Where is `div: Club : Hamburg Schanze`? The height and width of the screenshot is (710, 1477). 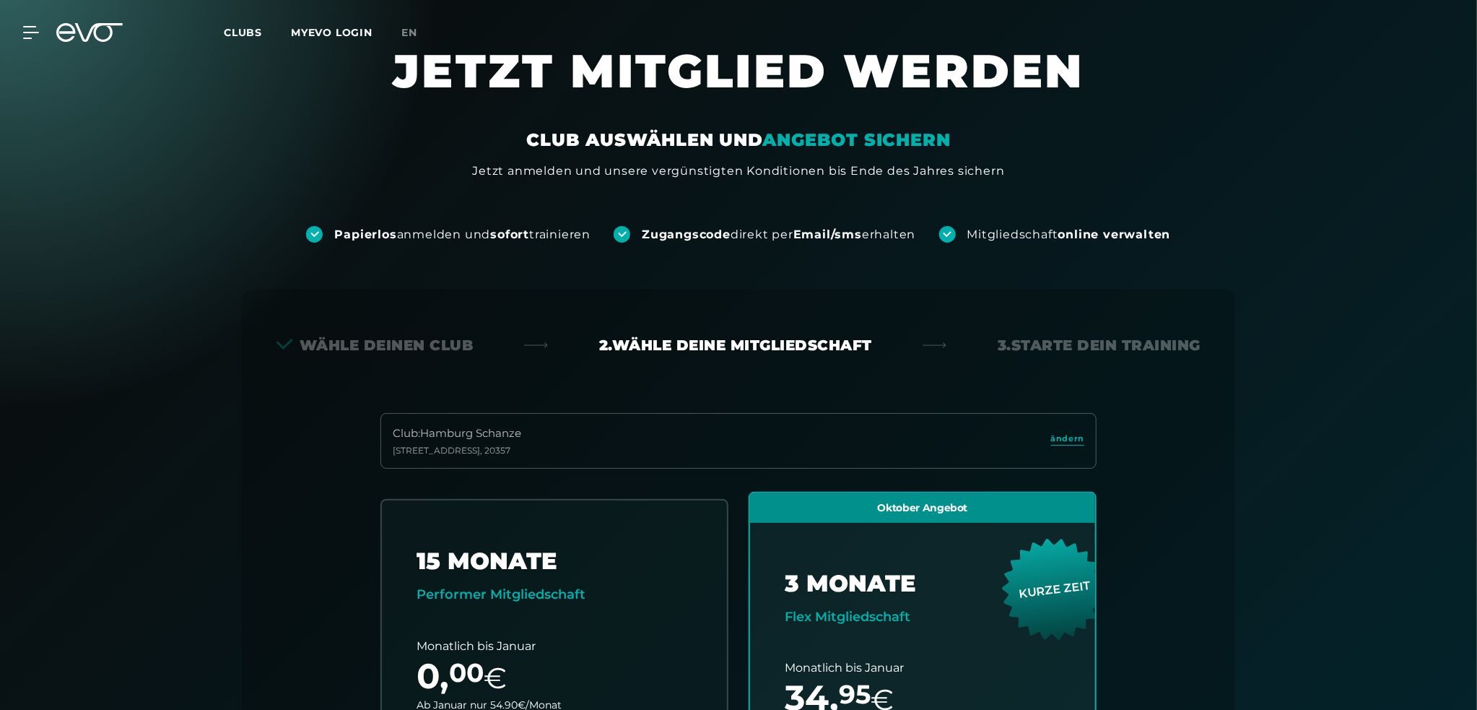
div: Club : Hamburg Schanze is located at coordinates (457, 433).